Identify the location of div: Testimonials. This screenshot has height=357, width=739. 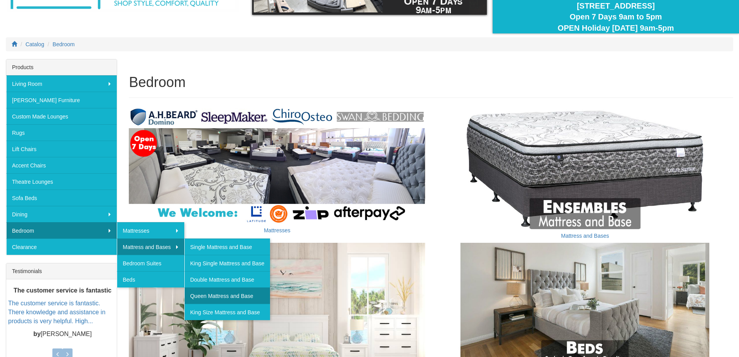
(61, 271).